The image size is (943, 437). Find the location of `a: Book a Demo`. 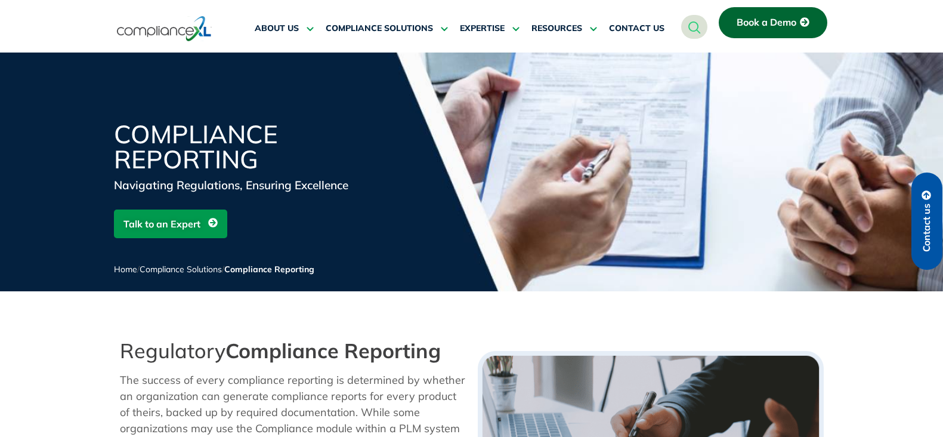

a: Book a Demo is located at coordinates (773, 23).